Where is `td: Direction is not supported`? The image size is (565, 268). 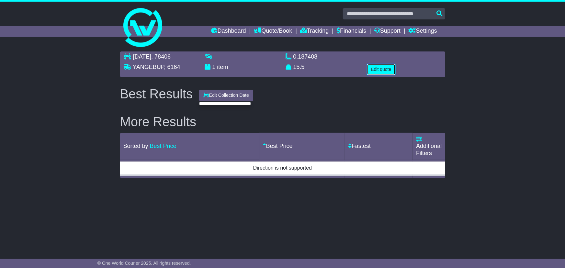
td: Direction is not supported is located at coordinates (283, 168).